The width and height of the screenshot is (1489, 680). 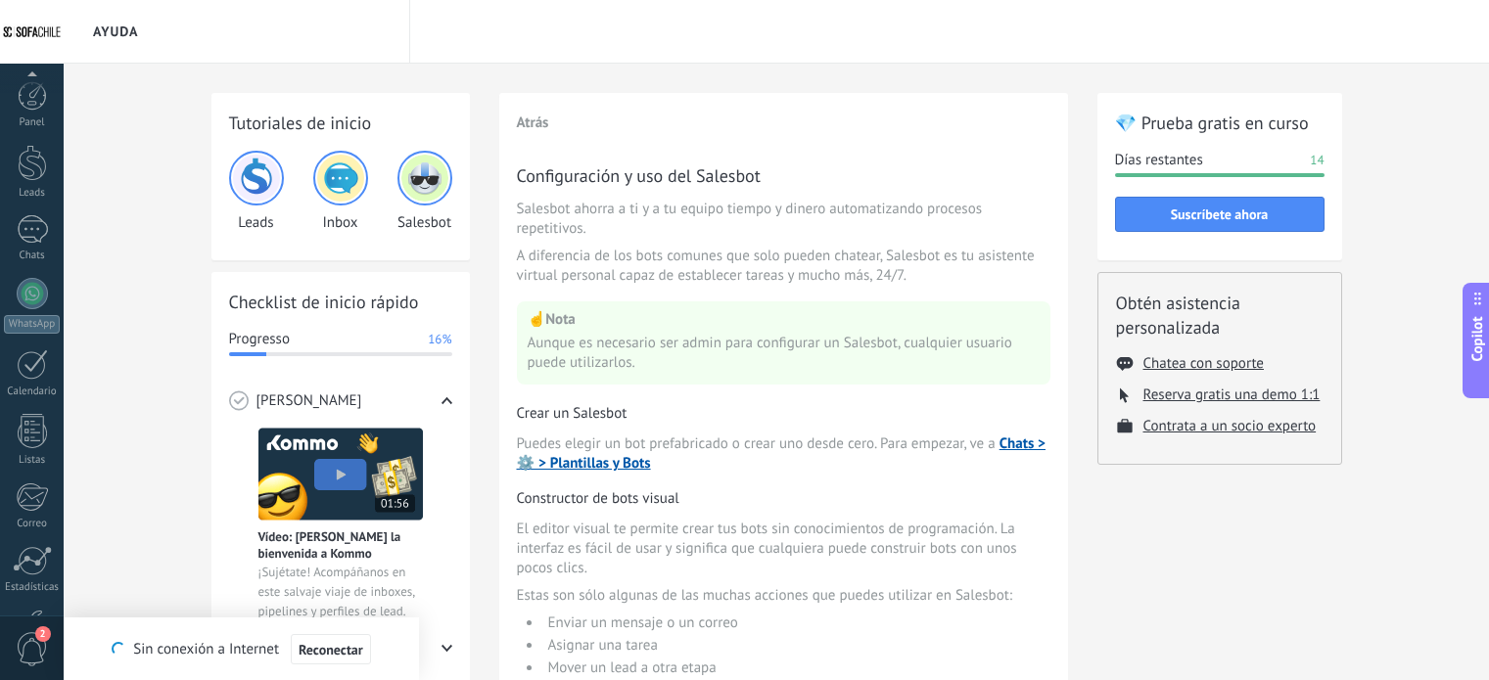 I want to click on h2: Tutoriales de inicio, so click(x=341, y=122).